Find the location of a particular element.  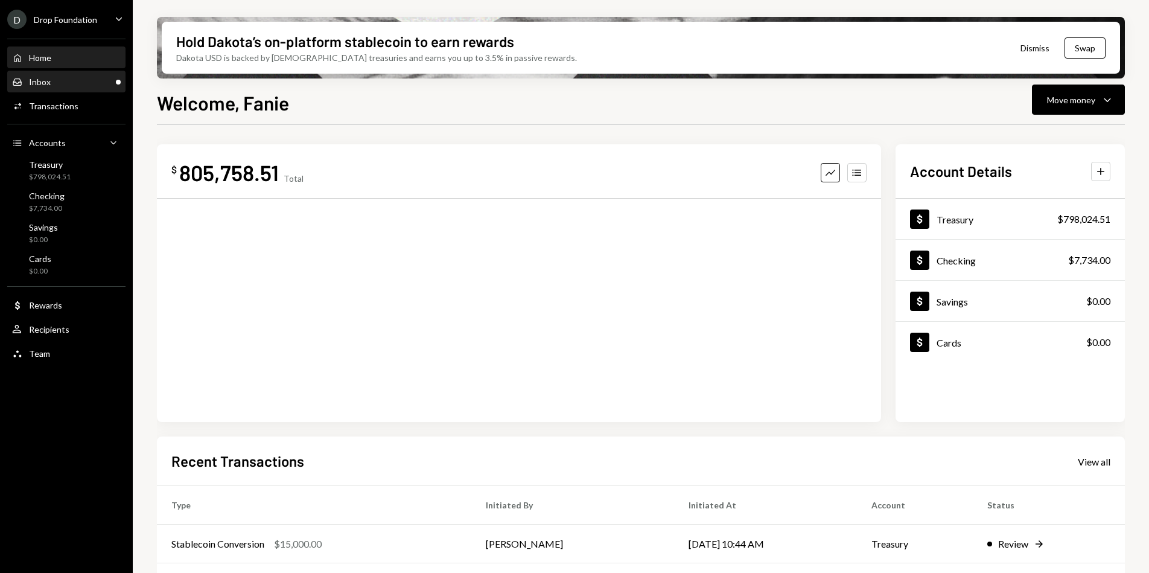

div: Inbox is located at coordinates (40, 81).